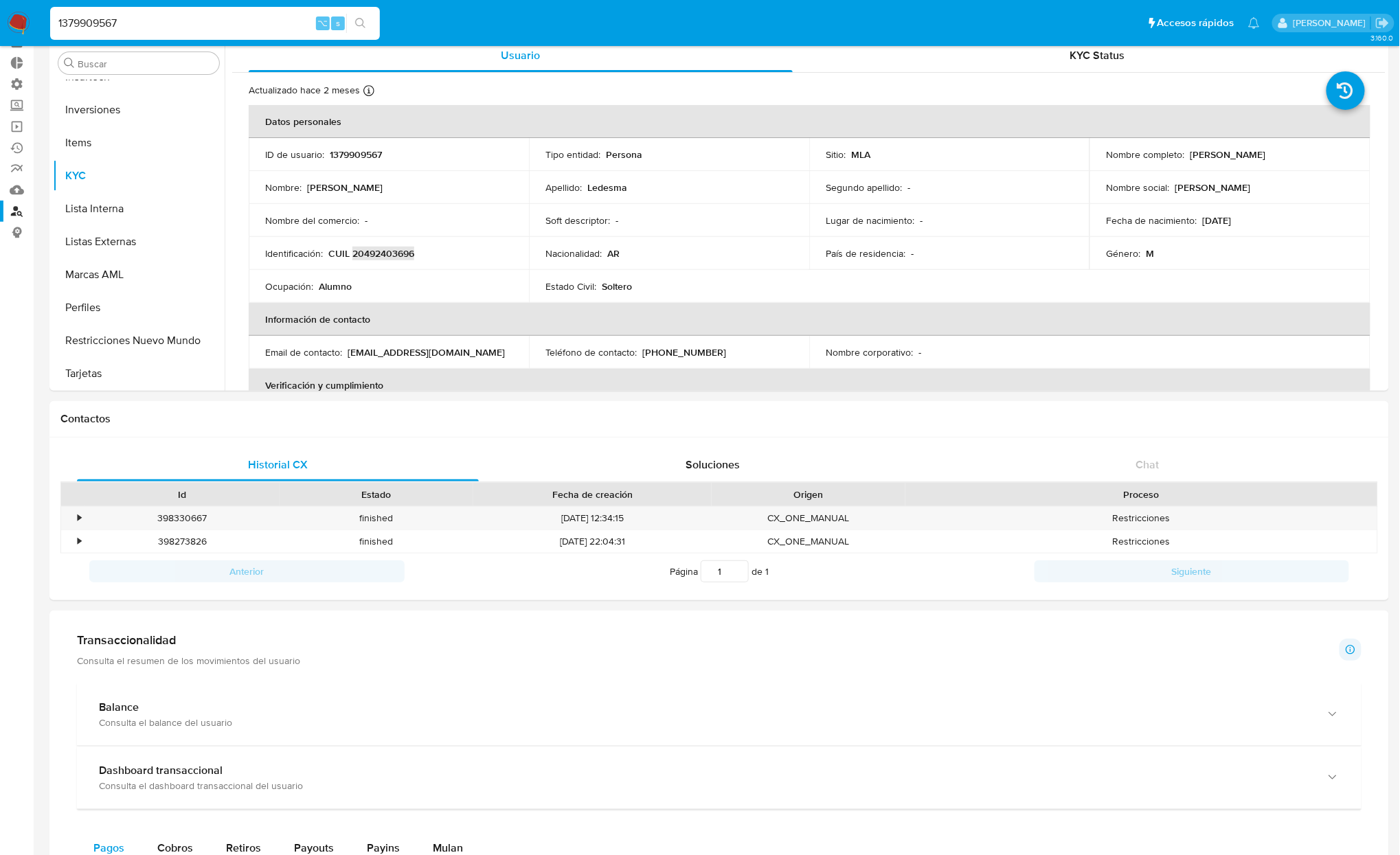  I want to click on p: Ledesma, so click(607, 188).